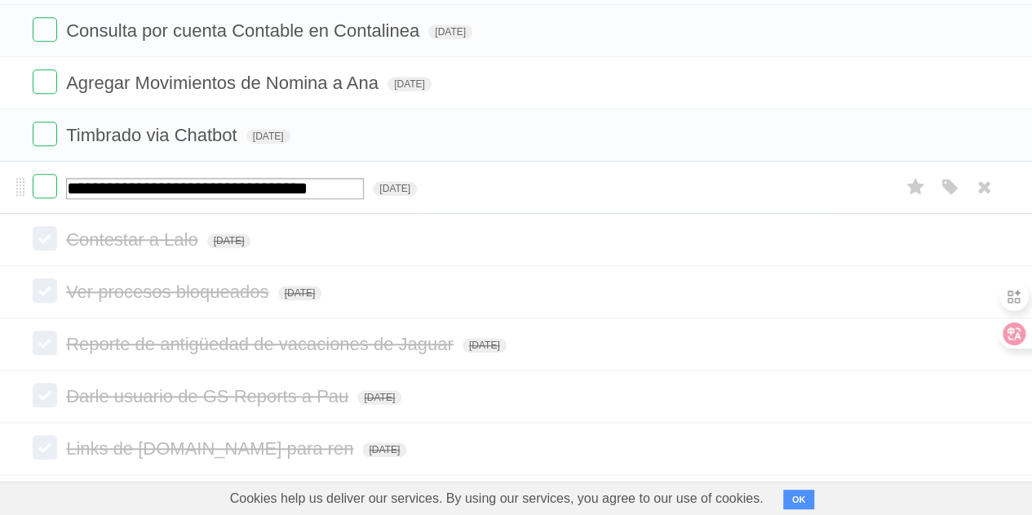 The width and height of the screenshot is (1032, 515). I want to click on span: Reporte de antigüedad de vacaciones de Jaguar, so click(262, 344).